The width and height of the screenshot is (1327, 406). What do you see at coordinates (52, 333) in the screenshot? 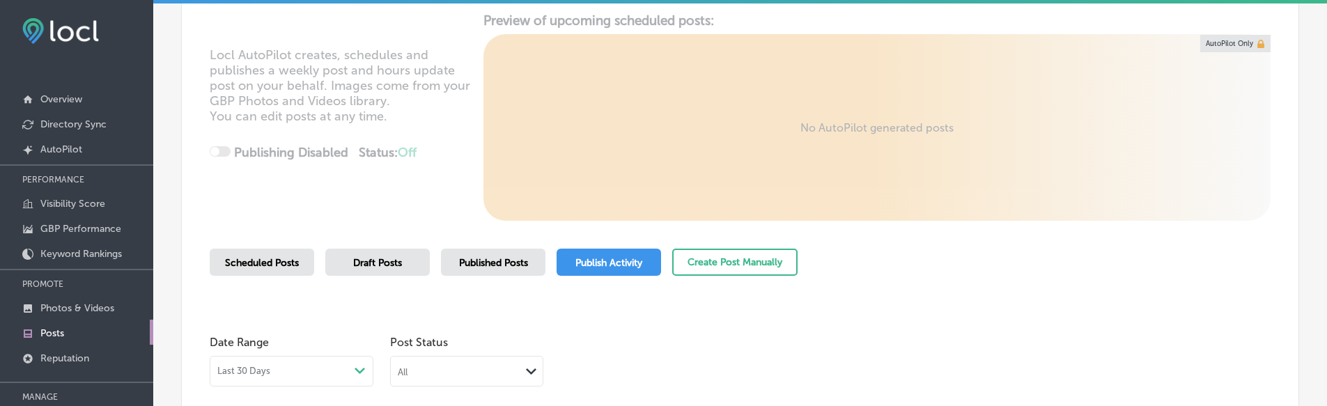
I see `p: Posts` at bounding box center [52, 333].